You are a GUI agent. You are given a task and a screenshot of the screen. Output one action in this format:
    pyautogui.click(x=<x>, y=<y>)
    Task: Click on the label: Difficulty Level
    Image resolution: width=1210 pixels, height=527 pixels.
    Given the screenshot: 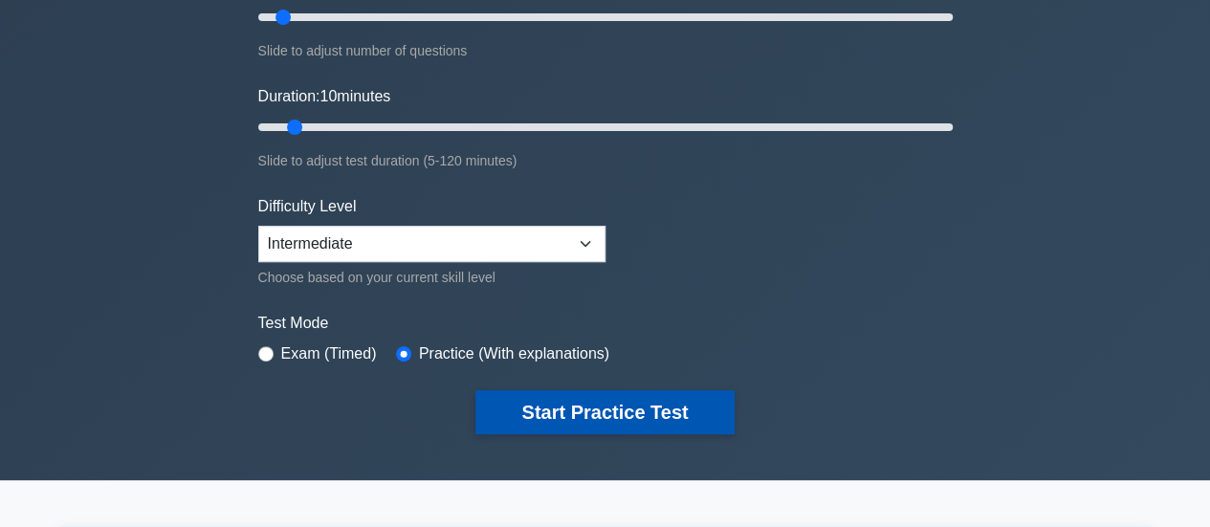 What is the action you would take?
    pyautogui.click(x=307, y=207)
    